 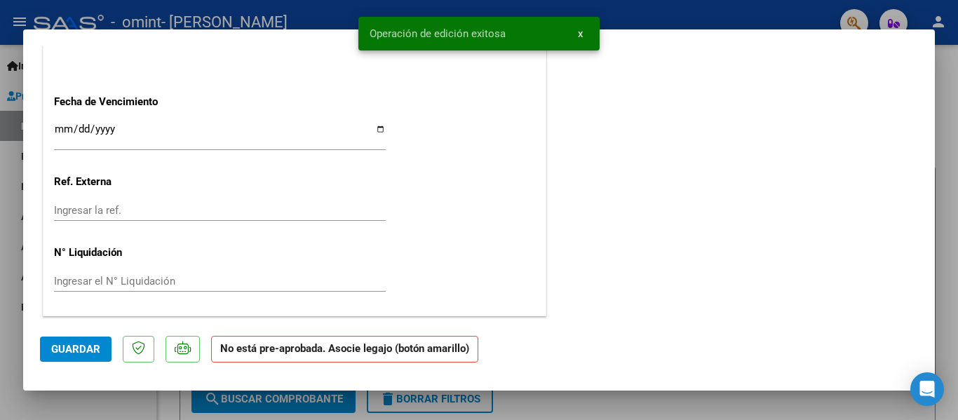 What do you see at coordinates (126, 252) in the screenshot?
I see `p: N° Liquidación` at bounding box center [126, 252].